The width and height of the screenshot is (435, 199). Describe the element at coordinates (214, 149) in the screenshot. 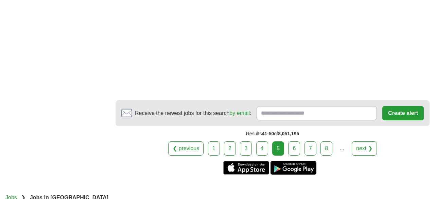

I see `a: 1` at that location.